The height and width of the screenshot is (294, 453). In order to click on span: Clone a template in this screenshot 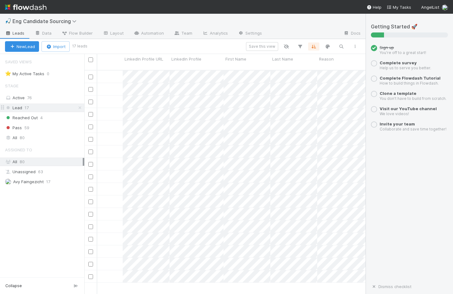, I will do `click(398, 93)`.